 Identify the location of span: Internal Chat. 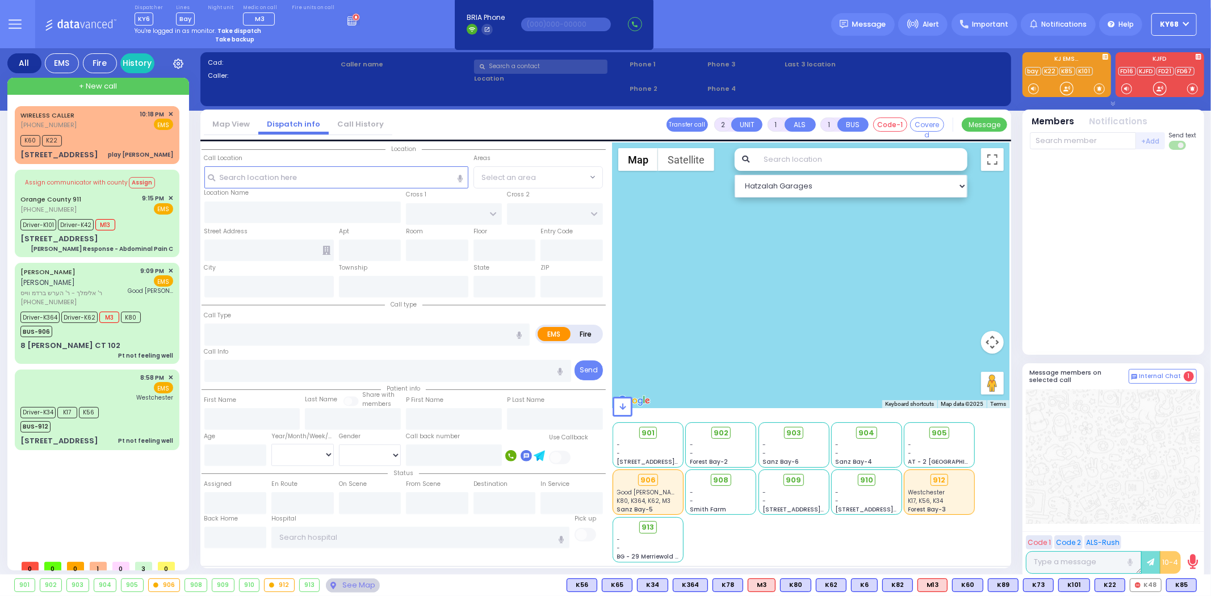
(1160, 376).